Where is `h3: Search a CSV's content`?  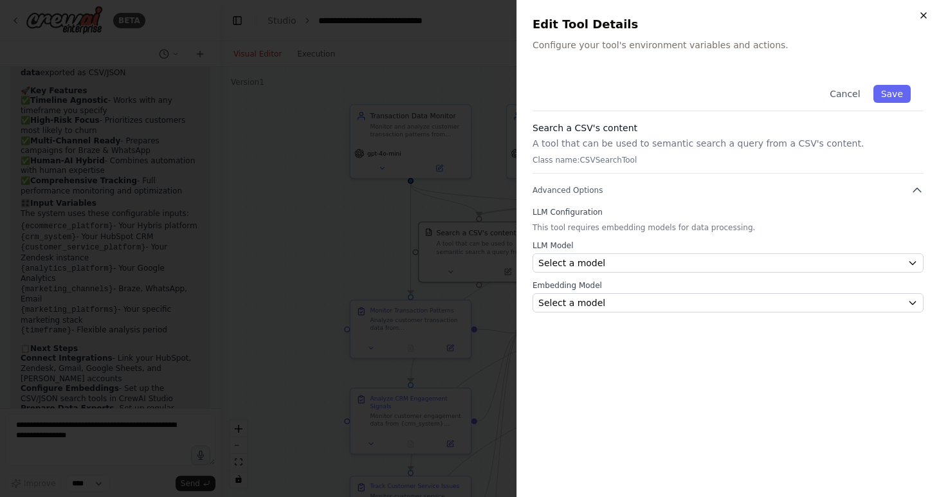
h3: Search a CSV's content is located at coordinates (728, 128).